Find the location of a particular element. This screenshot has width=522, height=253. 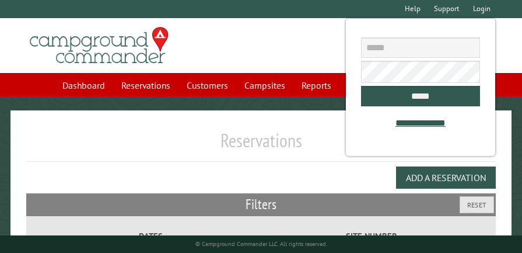

img: Campground Commander is located at coordinates (99, 46).